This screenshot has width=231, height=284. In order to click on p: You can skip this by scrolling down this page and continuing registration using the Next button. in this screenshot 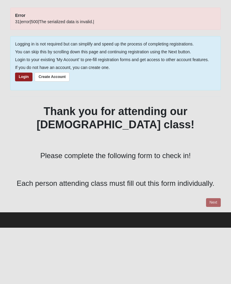, I will do `click(116, 52)`.